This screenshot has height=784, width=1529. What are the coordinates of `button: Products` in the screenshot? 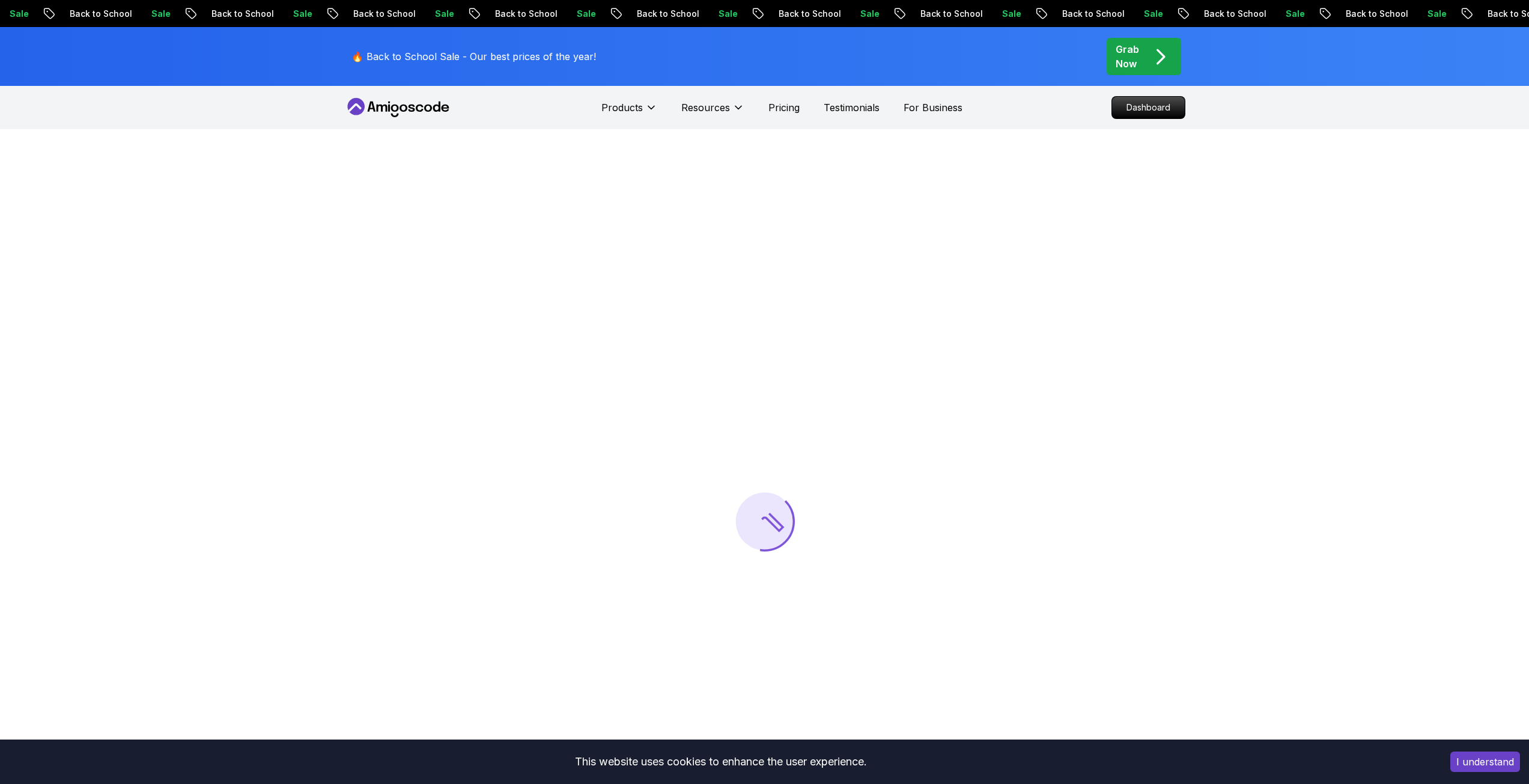 It's located at (629, 113).